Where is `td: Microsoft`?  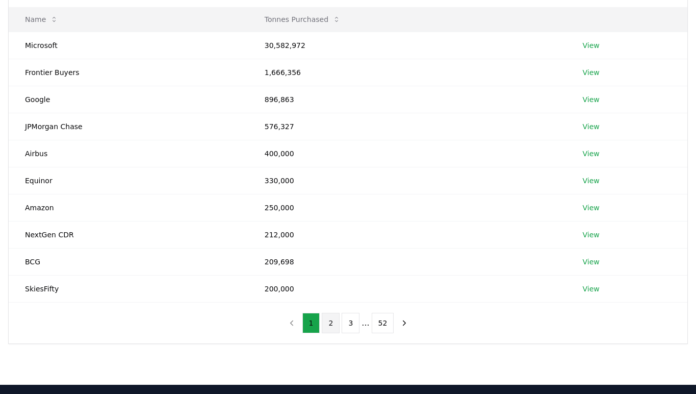
td: Microsoft is located at coordinates (129, 45).